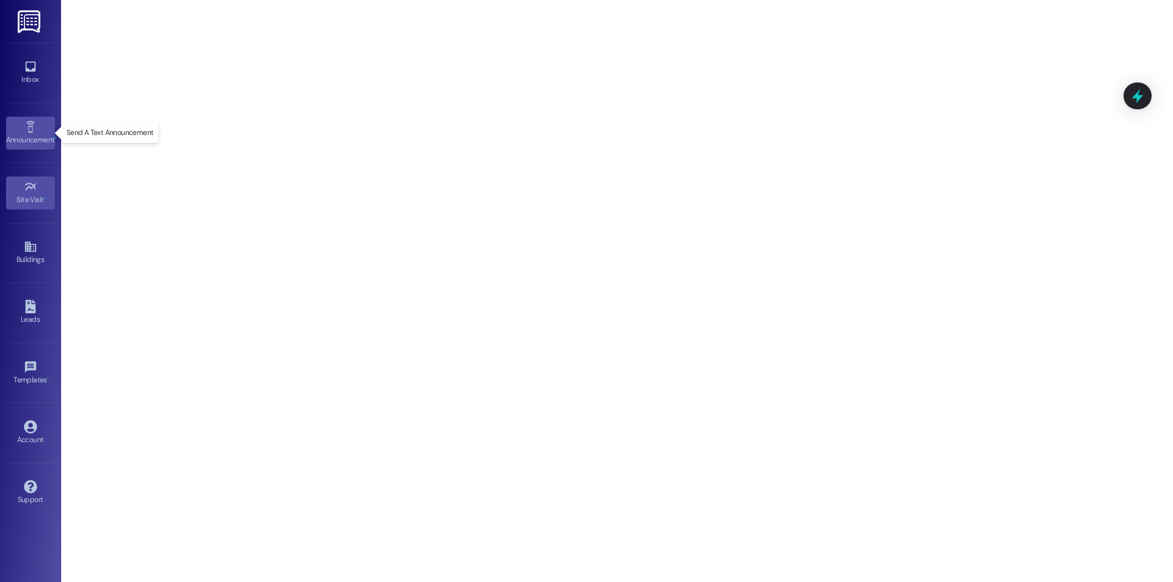 The width and height of the screenshot is (1173, 582). What do you see at coordinates (31, 433) in the screenshot?
I see `a: Account` at bounding box center [31, 433].